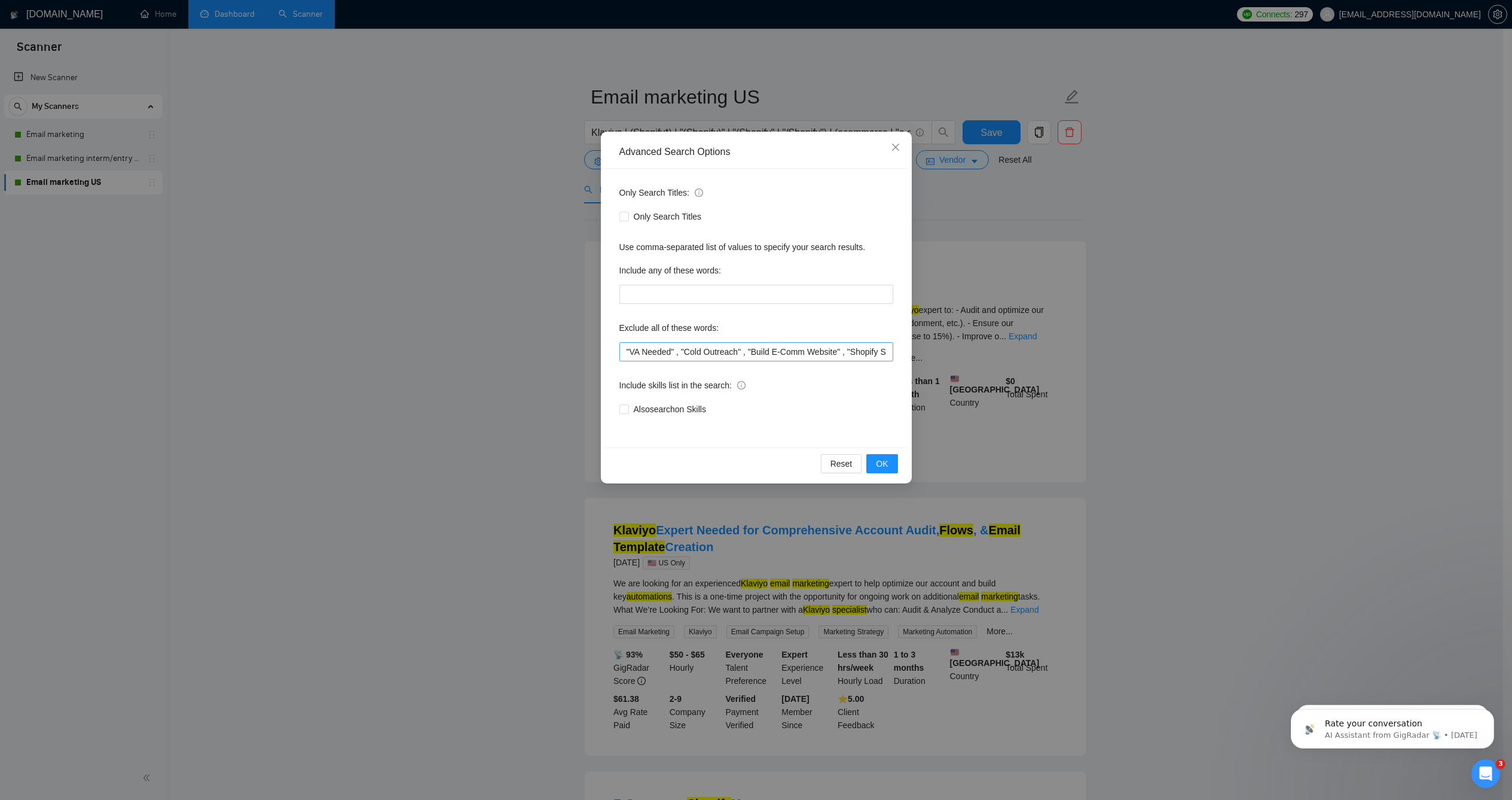 This screenshot has height=800, width=1512. I want to click on span: close, so click(895, 147).